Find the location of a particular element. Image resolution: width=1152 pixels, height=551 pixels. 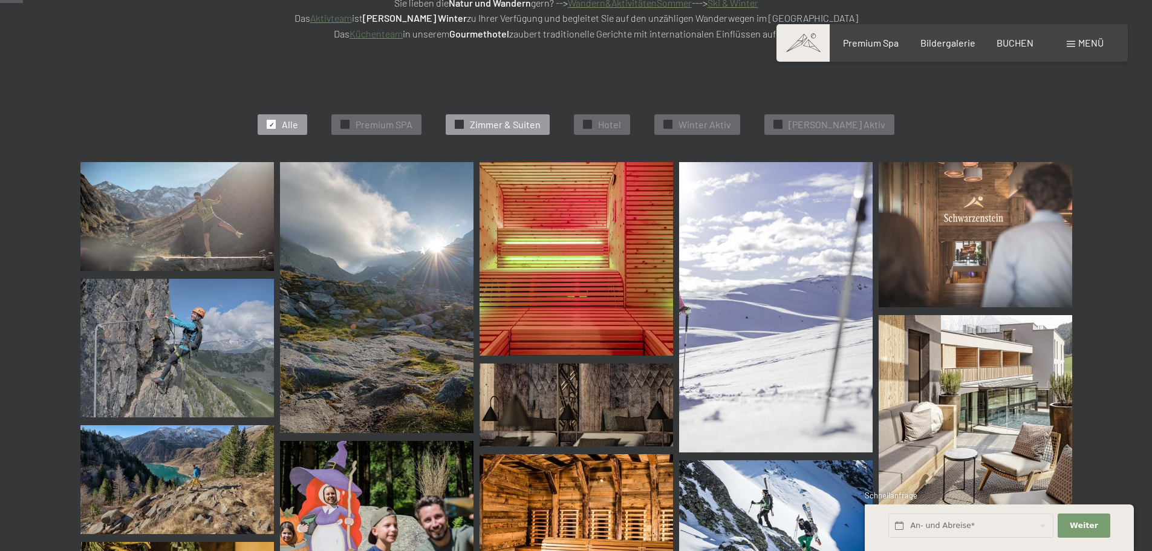

img: Ruheräume - Chill Lounge - Wellnesshotel - Ahrntal - Schwarzenstein is located at coordinates (576, 405).